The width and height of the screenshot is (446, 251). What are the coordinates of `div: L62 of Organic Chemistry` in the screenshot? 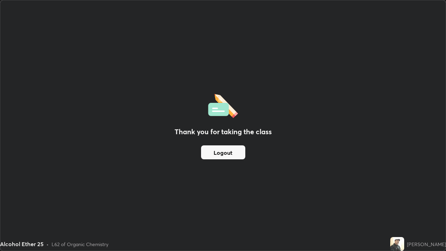 It's located at (80, 244).